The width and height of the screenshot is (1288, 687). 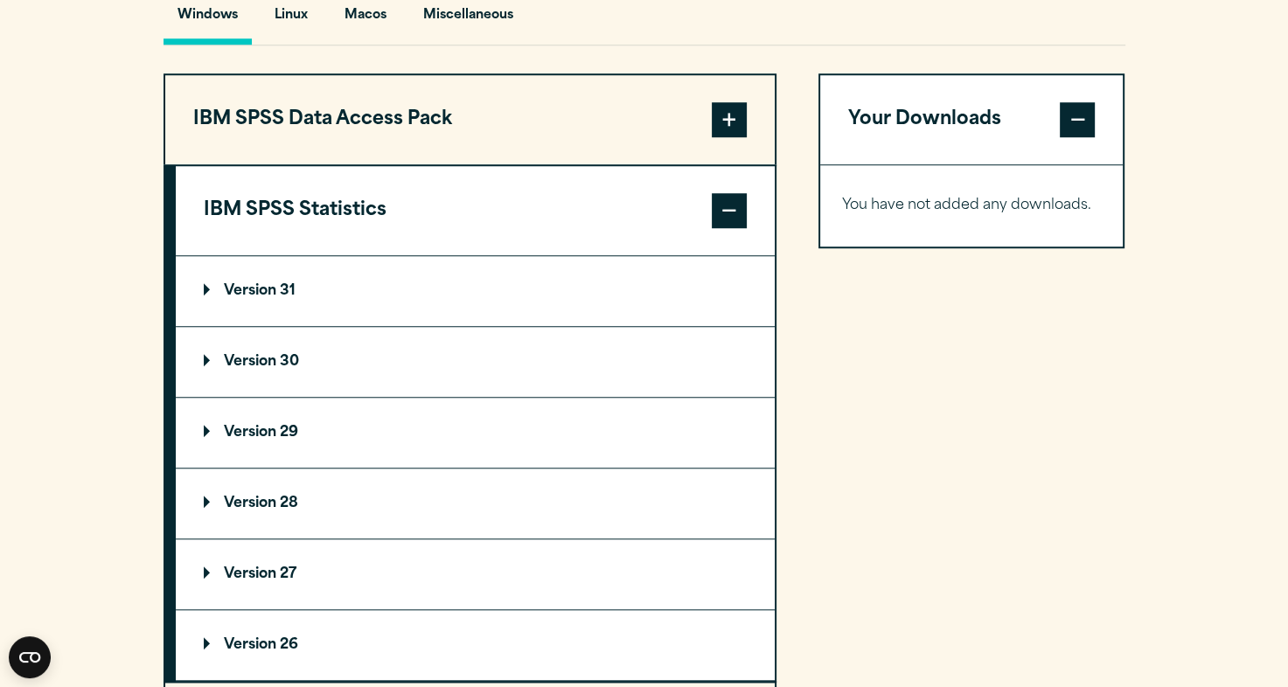 I want to click on div: IBM SPSS Statistics, so click(x=475, y=468).